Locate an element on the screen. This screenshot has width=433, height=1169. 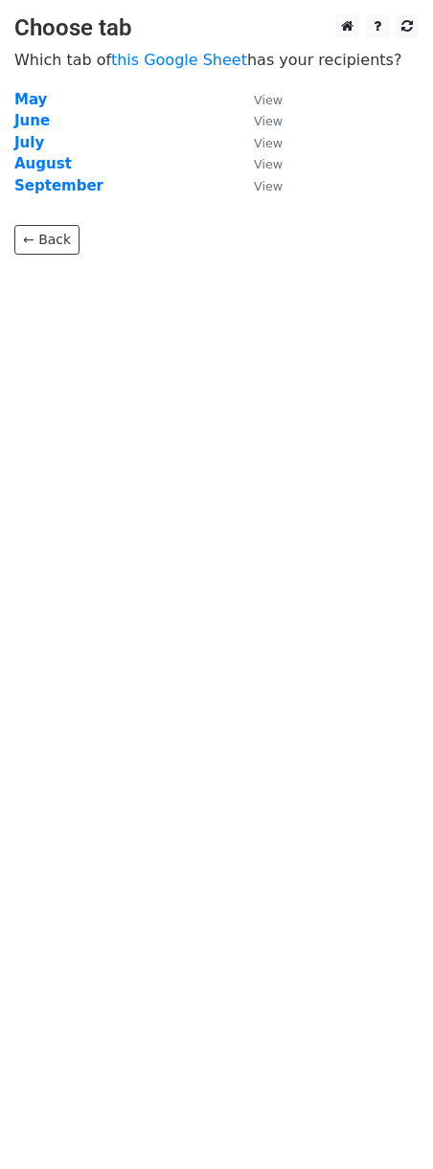
strong: May is located at coordinates (31, 100).